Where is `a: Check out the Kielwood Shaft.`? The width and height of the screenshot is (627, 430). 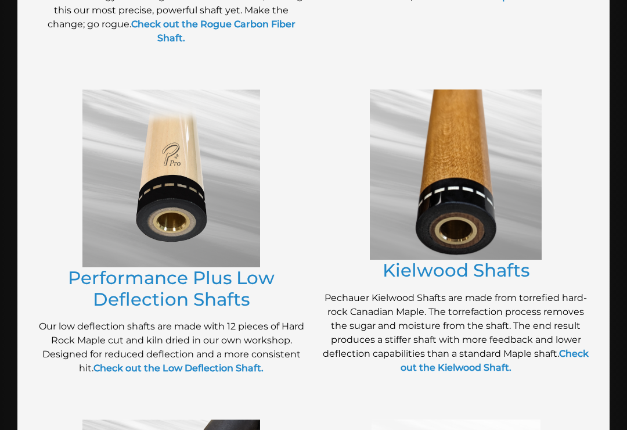
a: Check out the Kielwood Shaft. is located at coordinates (495, 361).